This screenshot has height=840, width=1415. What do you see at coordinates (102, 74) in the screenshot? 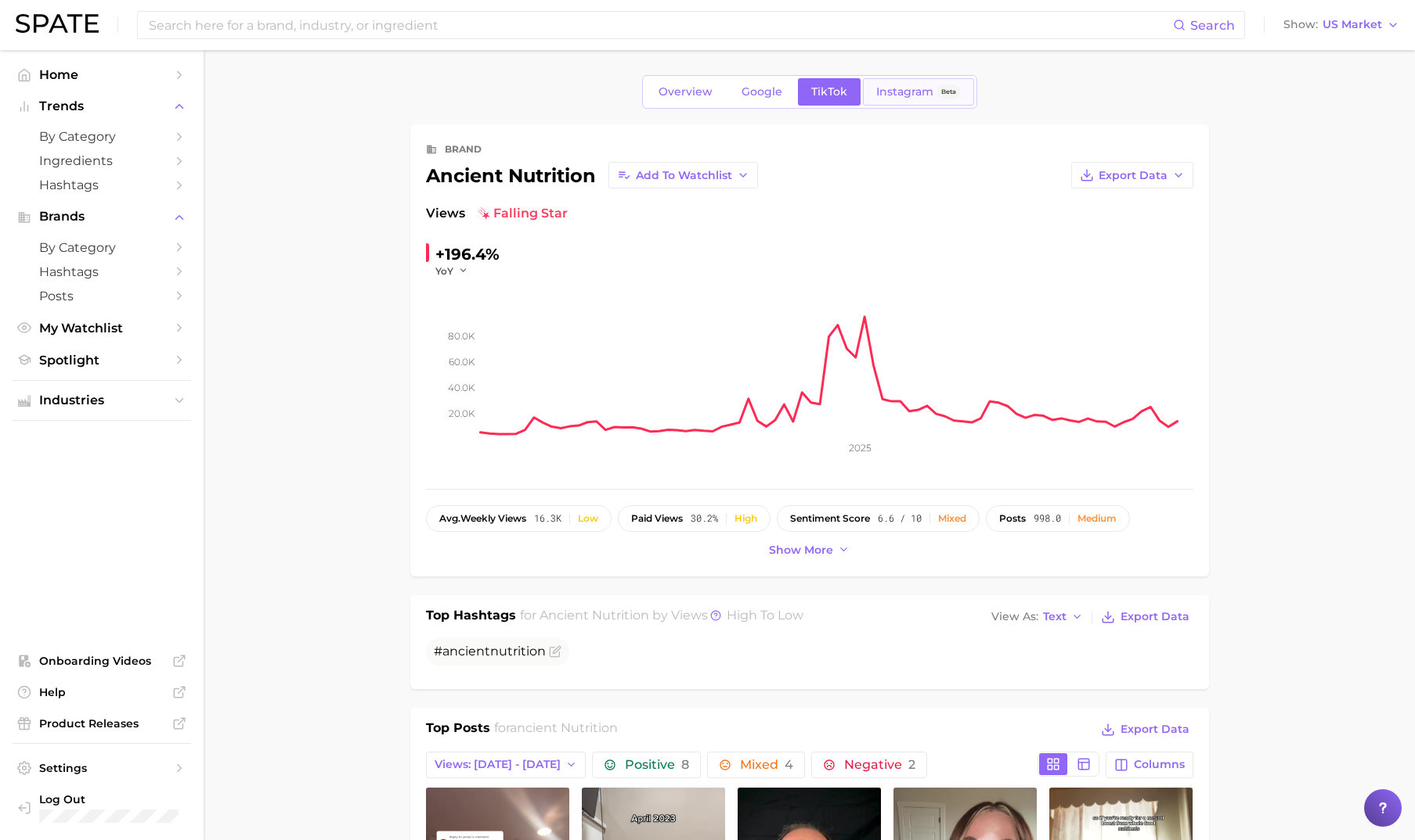
I see `a: Home` at bounding box center [102, 74].